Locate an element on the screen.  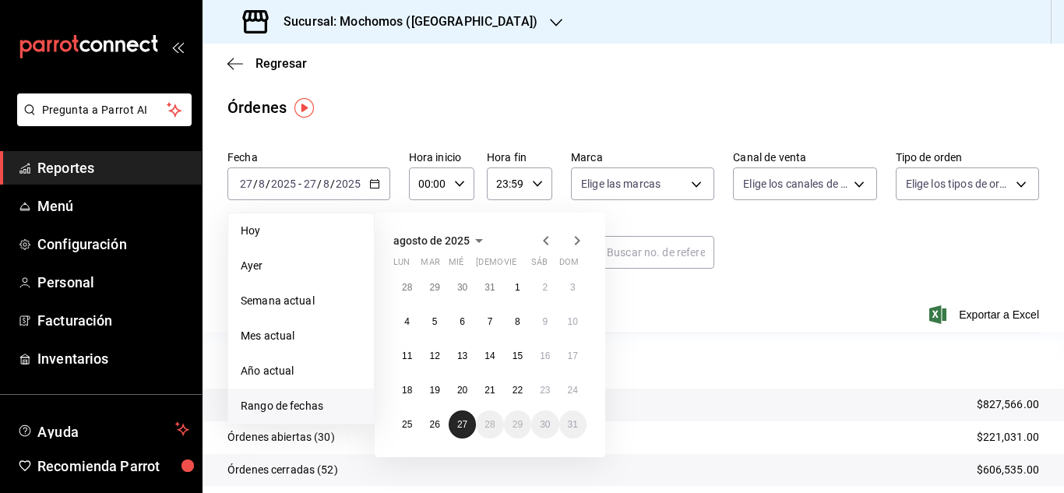
button: 16 de agosto de 2025 is located at coordinates (545, 356).